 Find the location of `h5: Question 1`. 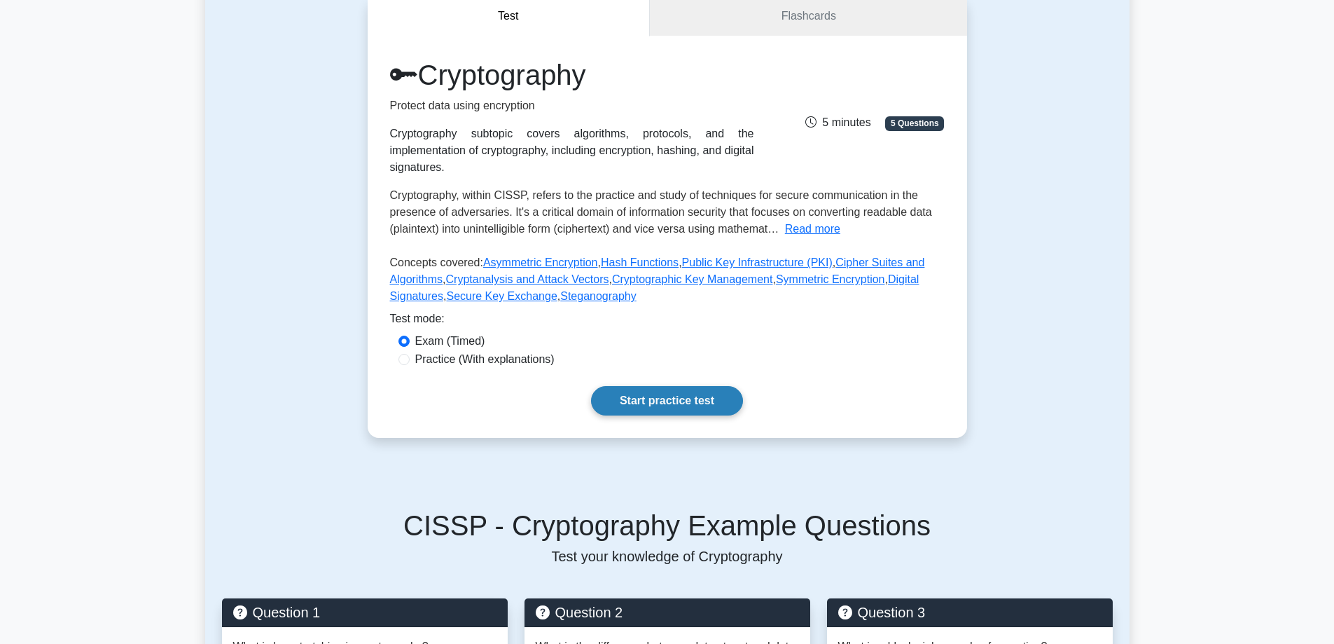

h5: Question 1 is located at coordinates (365, 612).